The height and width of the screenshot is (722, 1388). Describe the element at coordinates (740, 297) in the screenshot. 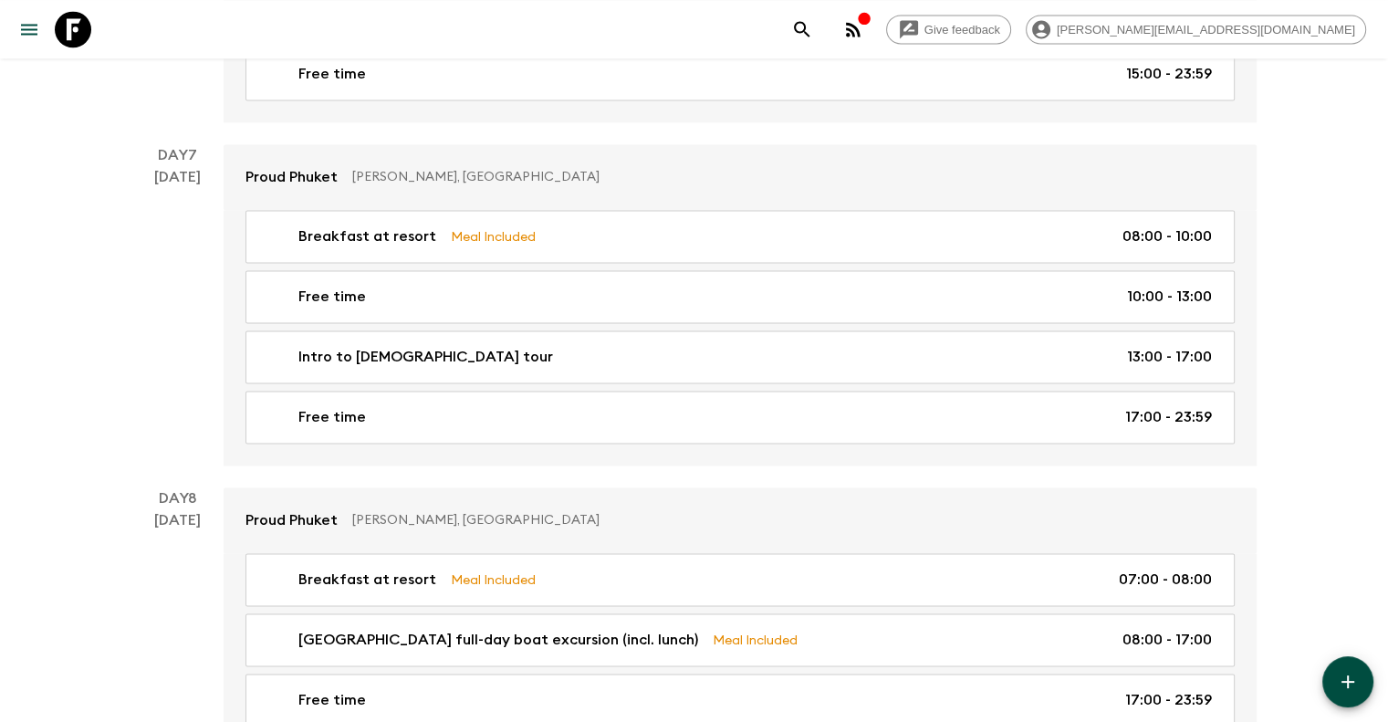

I see `a: Free time10:00 - 13:00` at that location.